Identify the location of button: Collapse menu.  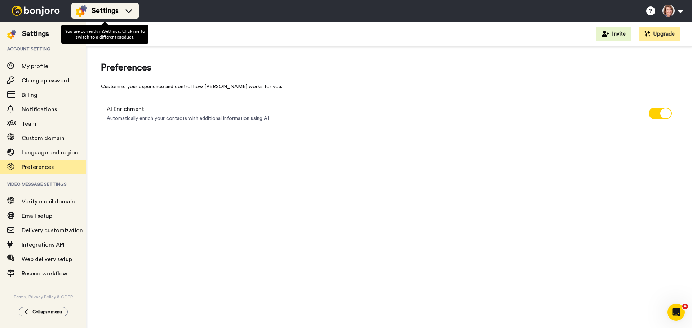
(43, 312).